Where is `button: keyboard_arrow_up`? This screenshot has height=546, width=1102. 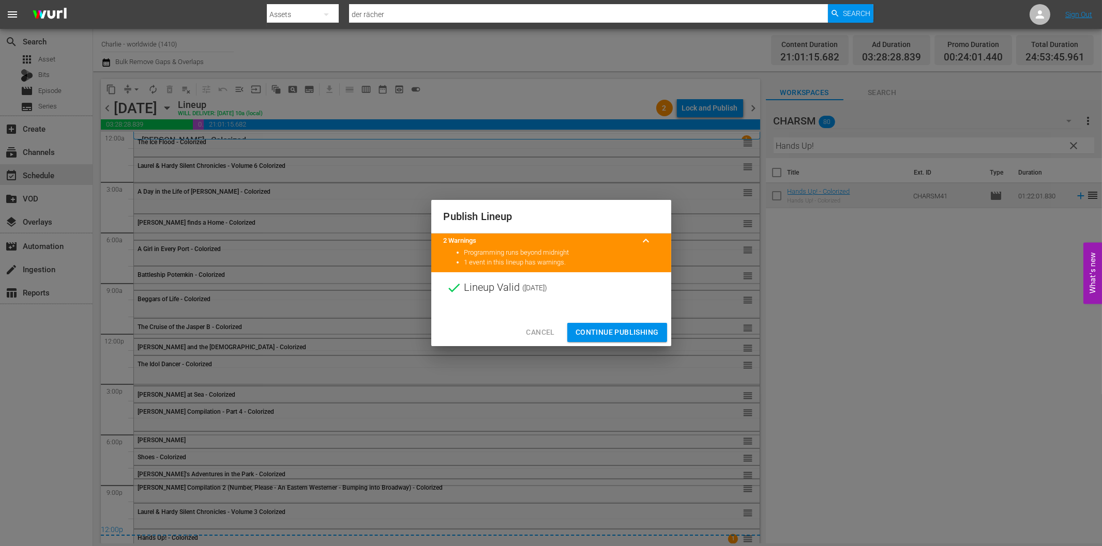 button: keyboard_arrow_up is located at coordinates (646, 241).